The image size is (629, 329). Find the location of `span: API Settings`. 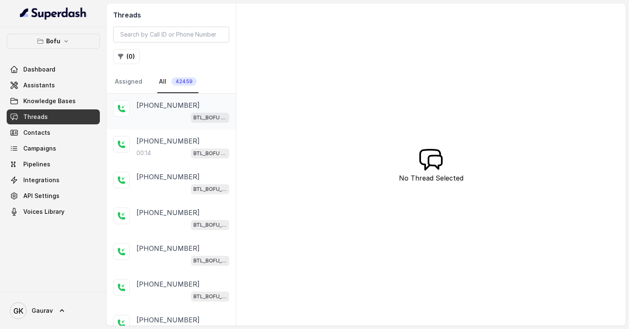

span: API Settings is located at coordinates (41, 196).